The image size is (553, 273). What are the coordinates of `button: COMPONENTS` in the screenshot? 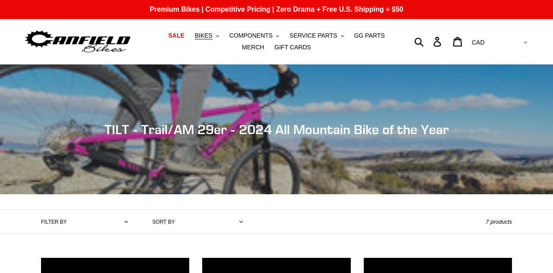 It's located at (254, 35).